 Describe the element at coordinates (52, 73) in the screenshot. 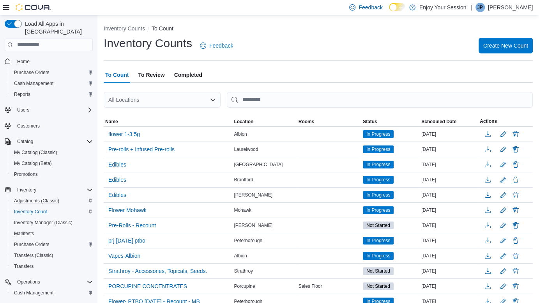

I see `button: Purchase Orders` at that location.